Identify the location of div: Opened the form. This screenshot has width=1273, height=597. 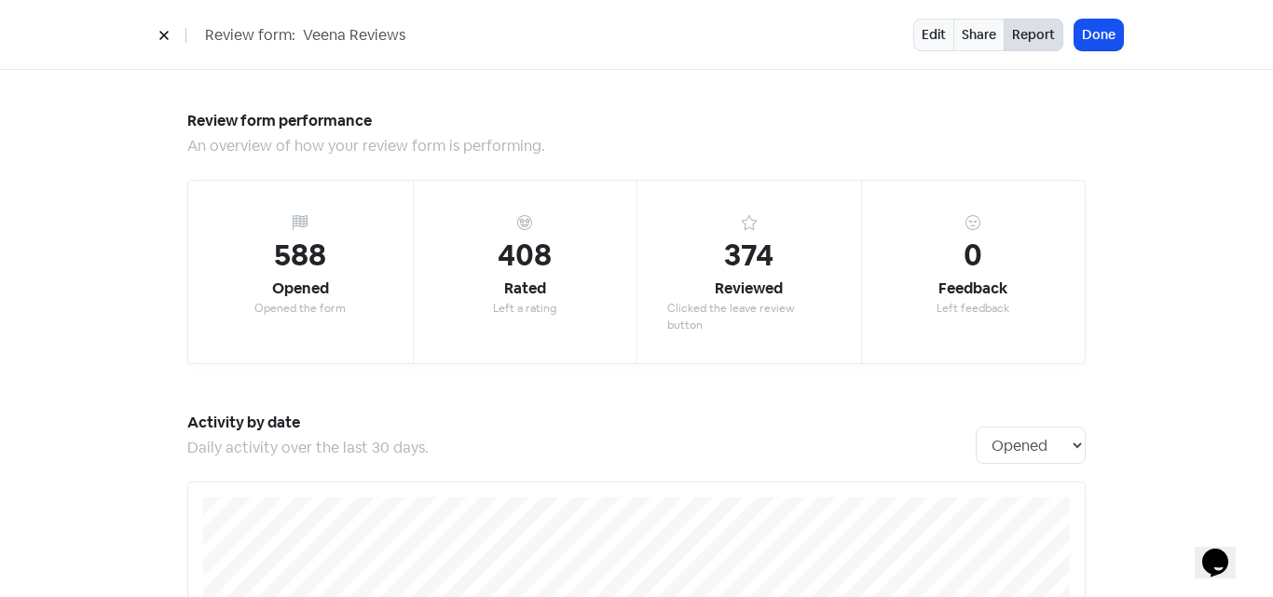
(300, 308).